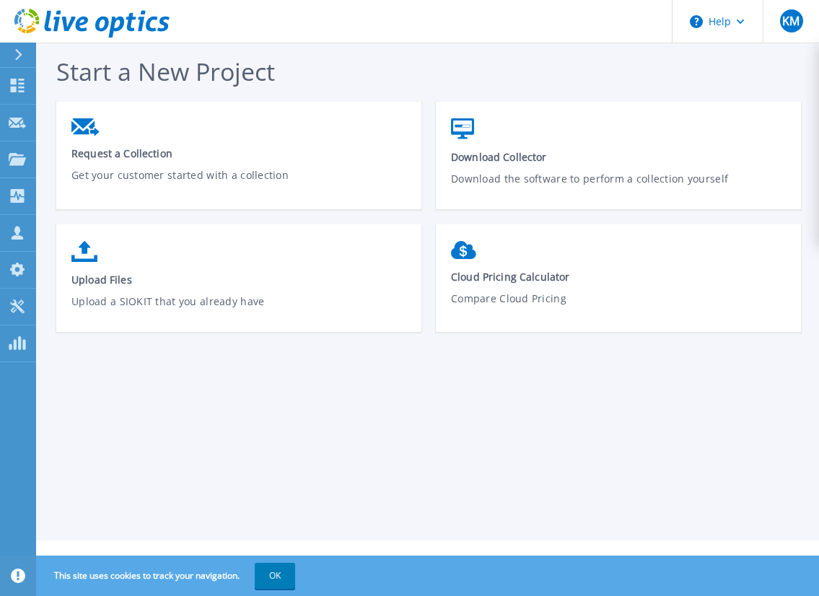 Image resolution: width=819 pixels, height=596 pixels. Describe the element at coordinates (165, 71) in the screenshot. I see `span: Start a New Project` at that location.